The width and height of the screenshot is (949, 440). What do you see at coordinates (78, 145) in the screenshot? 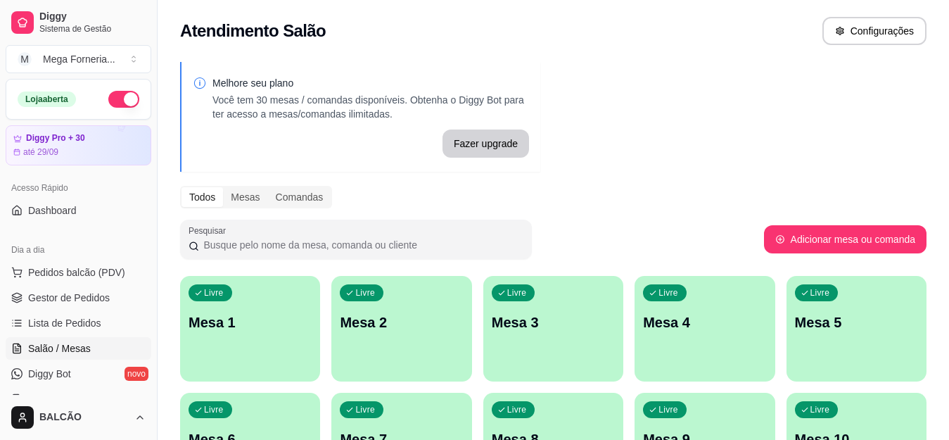
I see `a: Diggy Pro + 30até 29/09` at bounding box center [78, 145].